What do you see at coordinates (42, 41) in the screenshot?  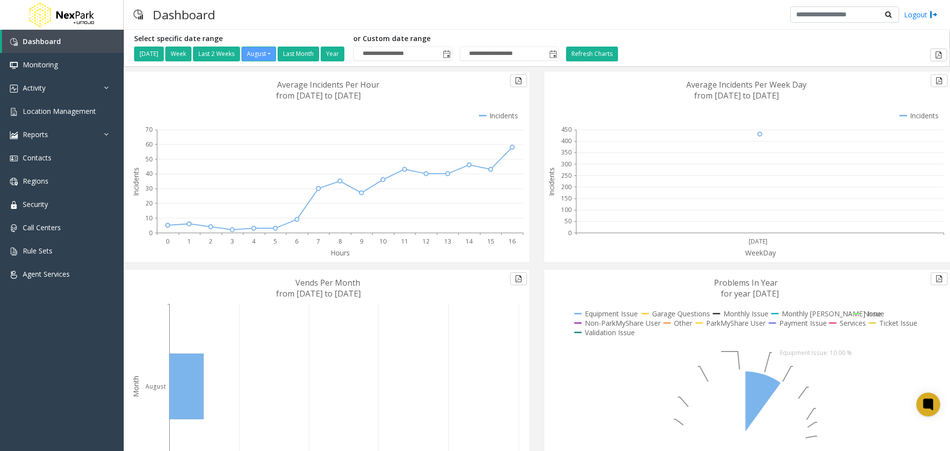 I see `span: Dashboard` at bounding box center [42, 41].